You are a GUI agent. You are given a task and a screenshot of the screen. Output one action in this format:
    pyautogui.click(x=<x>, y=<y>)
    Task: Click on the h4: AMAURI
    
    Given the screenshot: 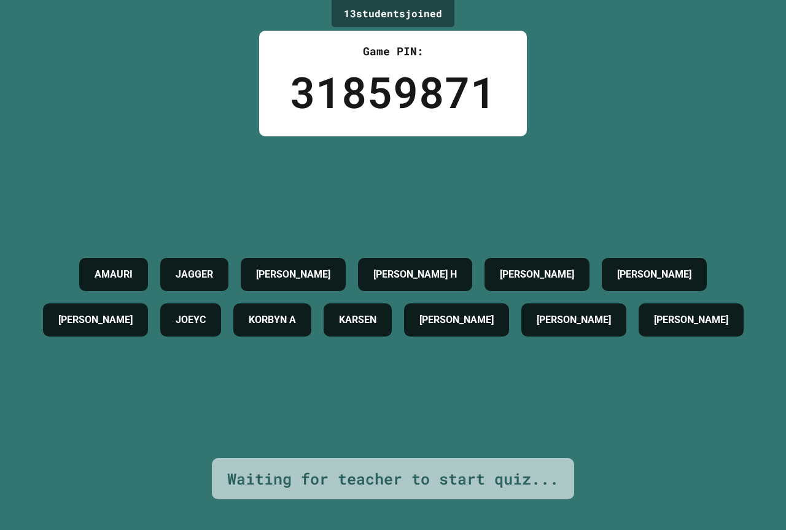 What is the action you would take?
    pyautogui.click(x=114, y=275)
    